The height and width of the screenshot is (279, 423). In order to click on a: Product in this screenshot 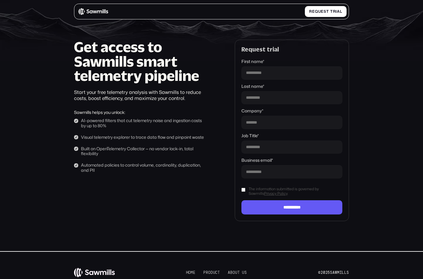, I will do `click(212, 272)`.